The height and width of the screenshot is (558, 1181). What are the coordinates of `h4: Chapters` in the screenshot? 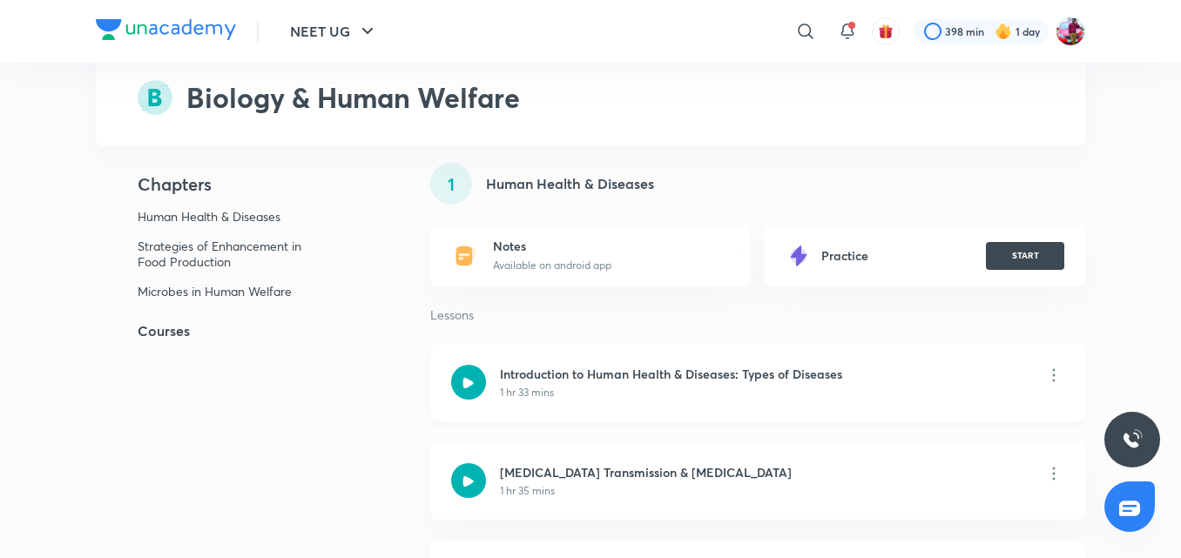 It's located at (235, 185).